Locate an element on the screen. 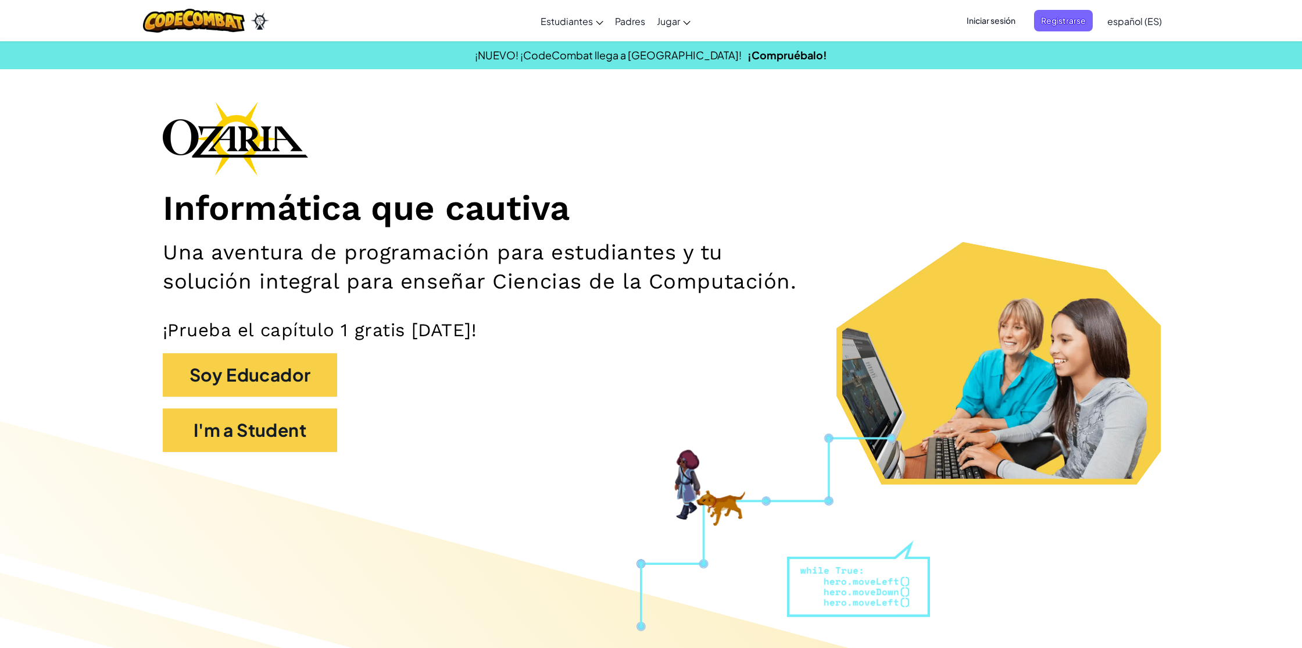  span: Estudiantes is located at coordinates (567, 21).